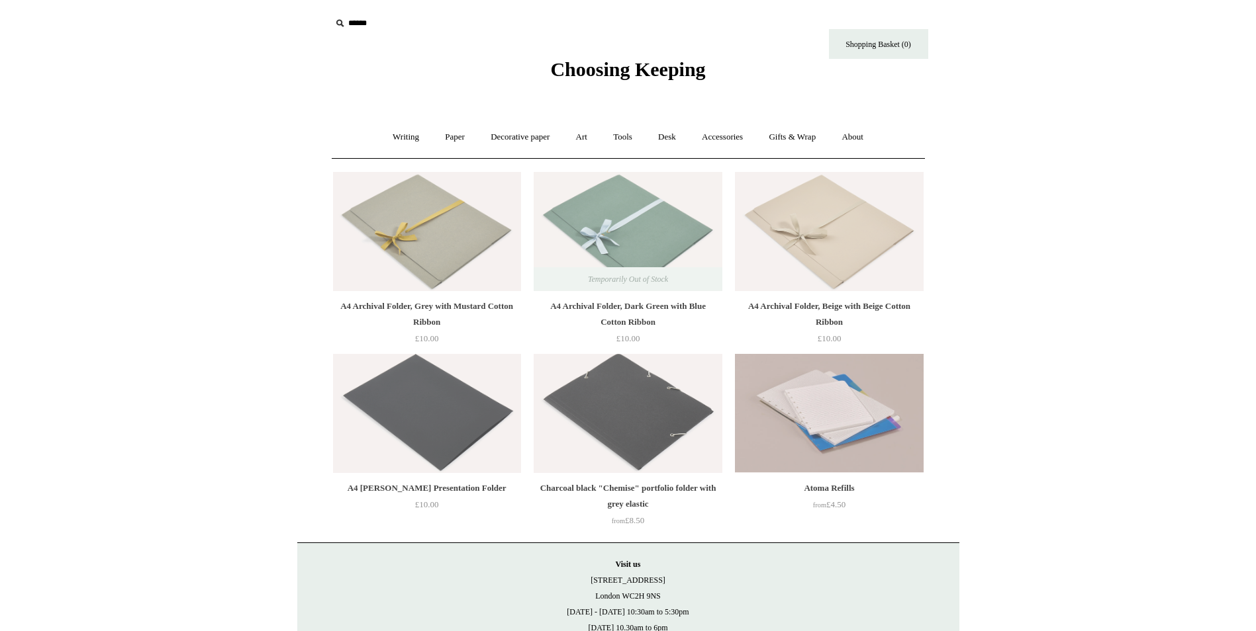  Describe the element at coordinates (427, 232) in the screenshot. I see `a: A4 Archival Folder, Grey with Mustard Cotton Ribbon A4 Archival Folder, Grey with Mustard Cotton ...` at that location.